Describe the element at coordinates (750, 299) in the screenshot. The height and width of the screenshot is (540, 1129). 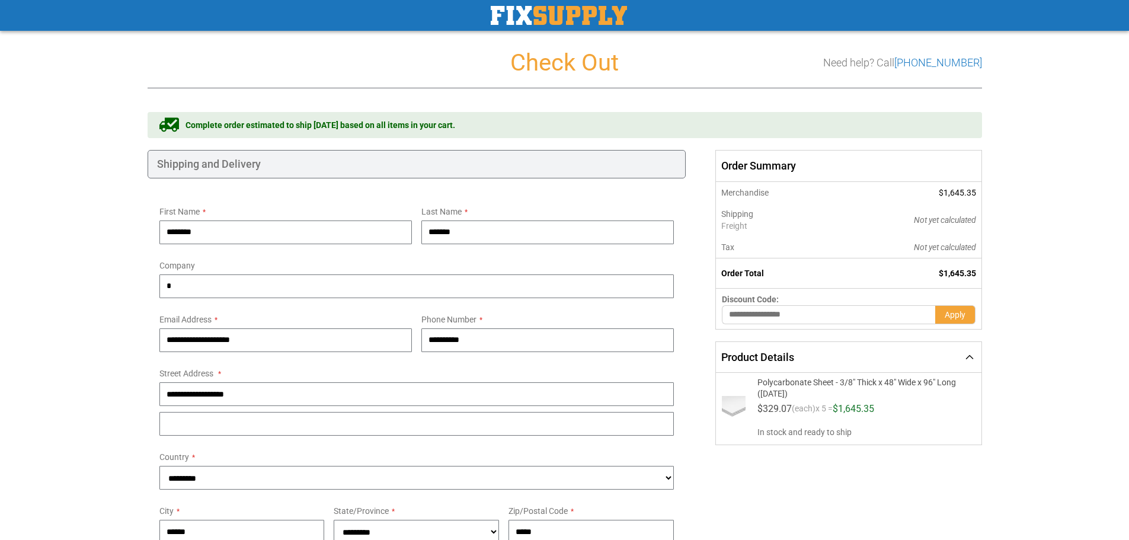
I see `span: Discount Code:` at that location.